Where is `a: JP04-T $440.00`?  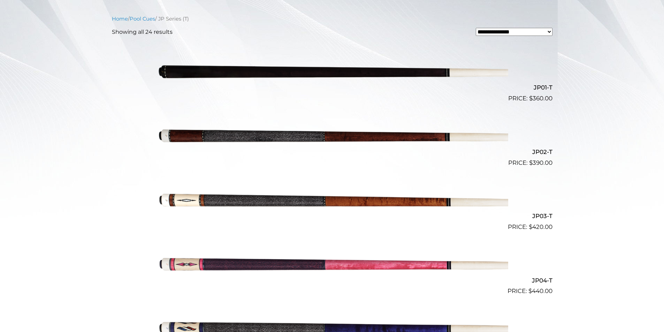 a: JP04-T $440.00 is located at coordinates (332, 265).